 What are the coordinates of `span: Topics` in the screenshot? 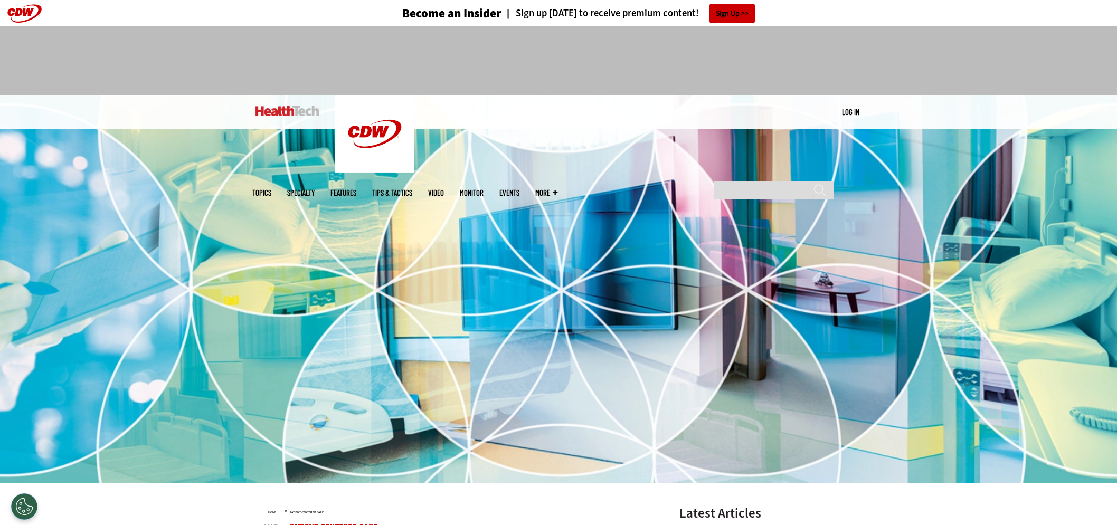 It's located at (262, 193).